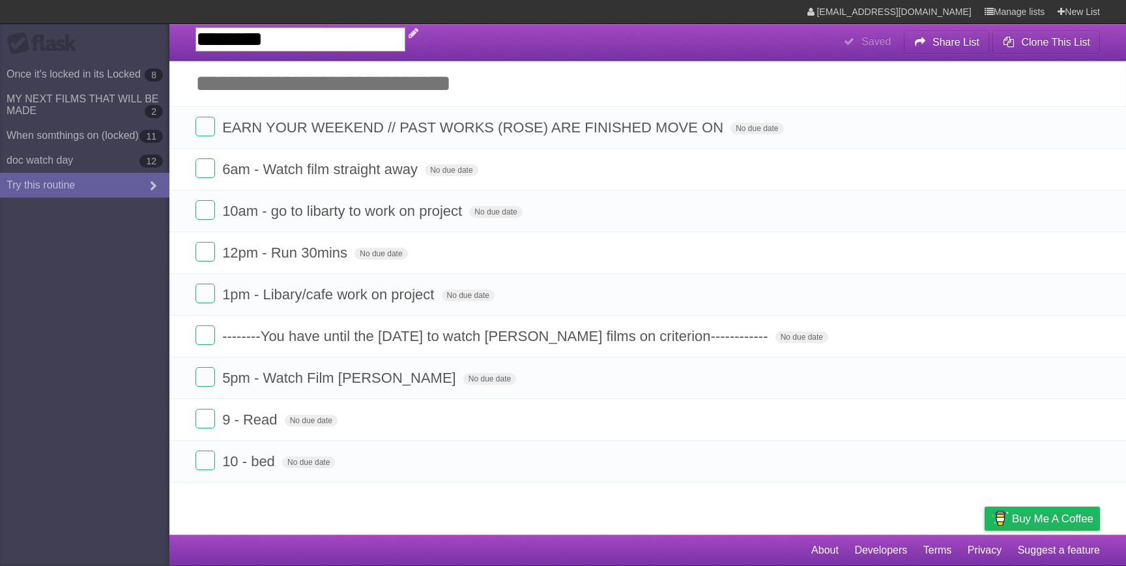  I want to click on b: Clone This List, so click(1056, 42).